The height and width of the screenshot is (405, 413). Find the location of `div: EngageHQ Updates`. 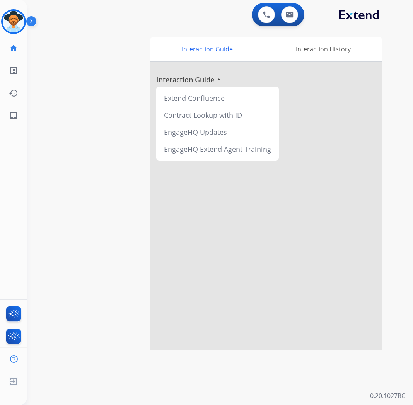

div: EngageHQ Updates is located at coordinates (217, 132).